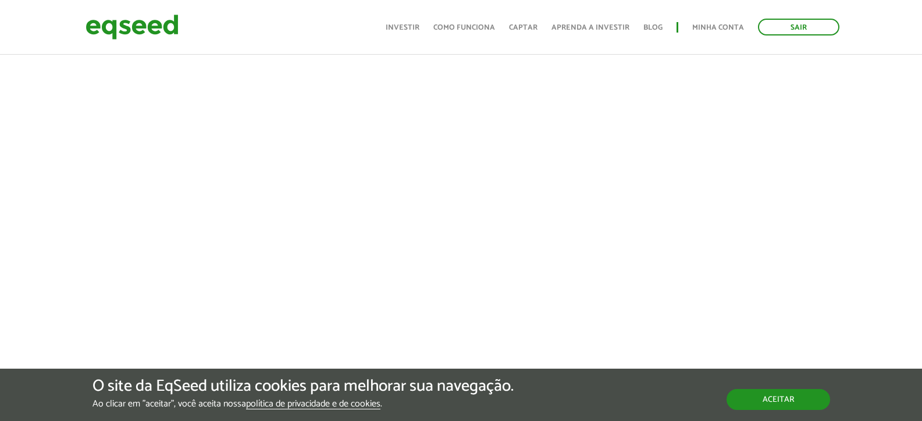 The width and height of the screenshot is (922, 421). Describe the element at coordinates (591, 27) in the screenshot. I see `a: Aprenda a investir` at that location.